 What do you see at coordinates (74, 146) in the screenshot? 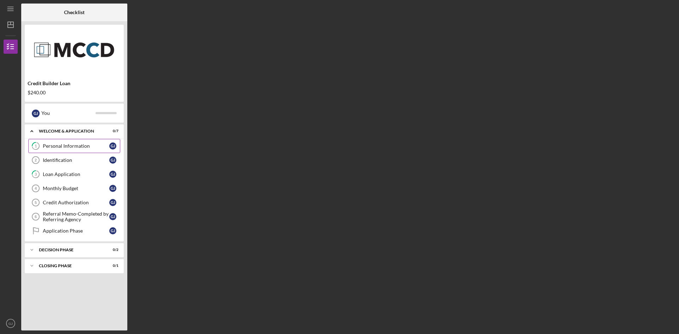
I see `a: 1Personal InformationGJ` at bounding box center [74, 146].